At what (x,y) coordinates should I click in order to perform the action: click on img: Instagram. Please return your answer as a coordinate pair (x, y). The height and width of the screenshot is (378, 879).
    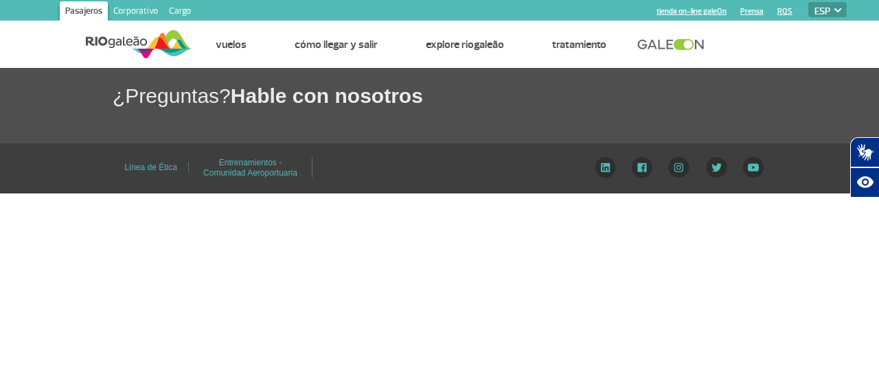
    Looking at the image, I should click on (678, 168).